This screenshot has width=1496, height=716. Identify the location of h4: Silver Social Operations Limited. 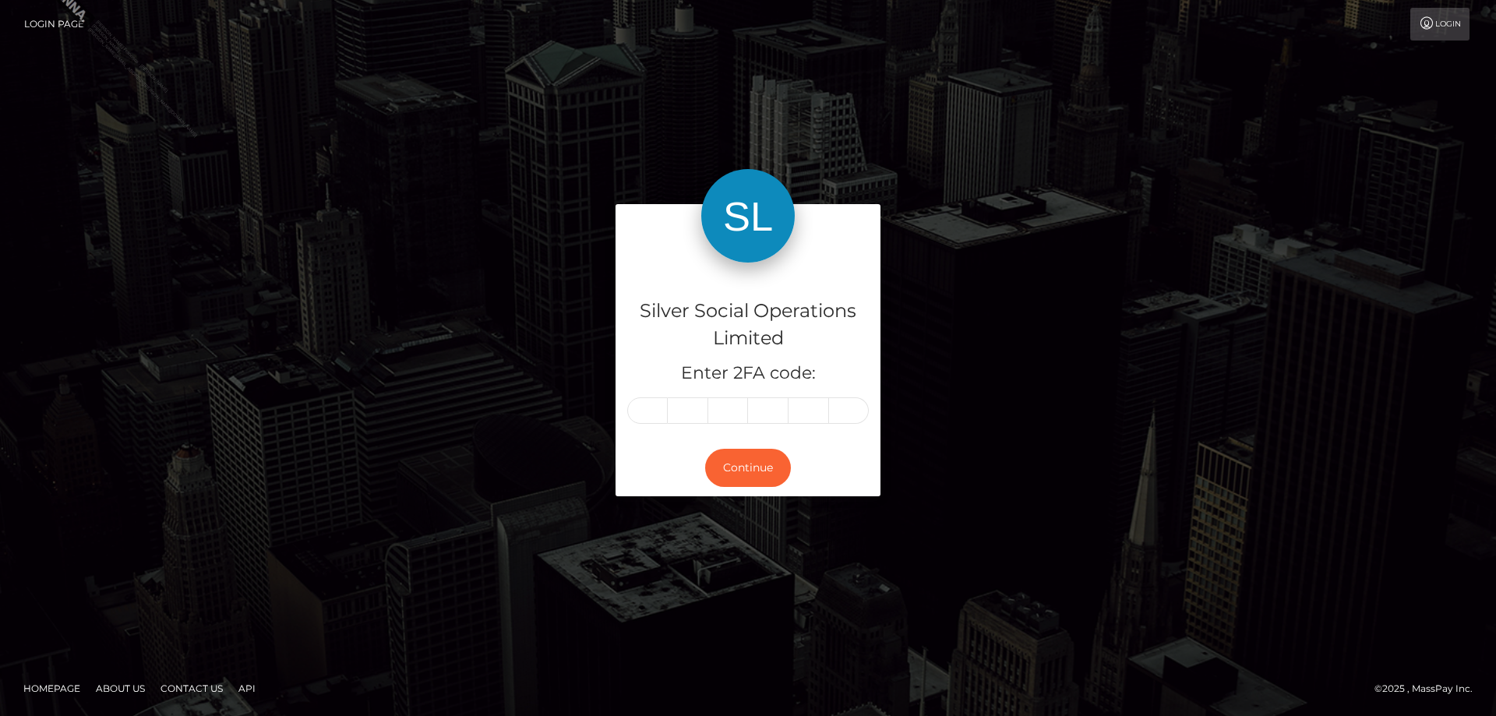
(748, 325).